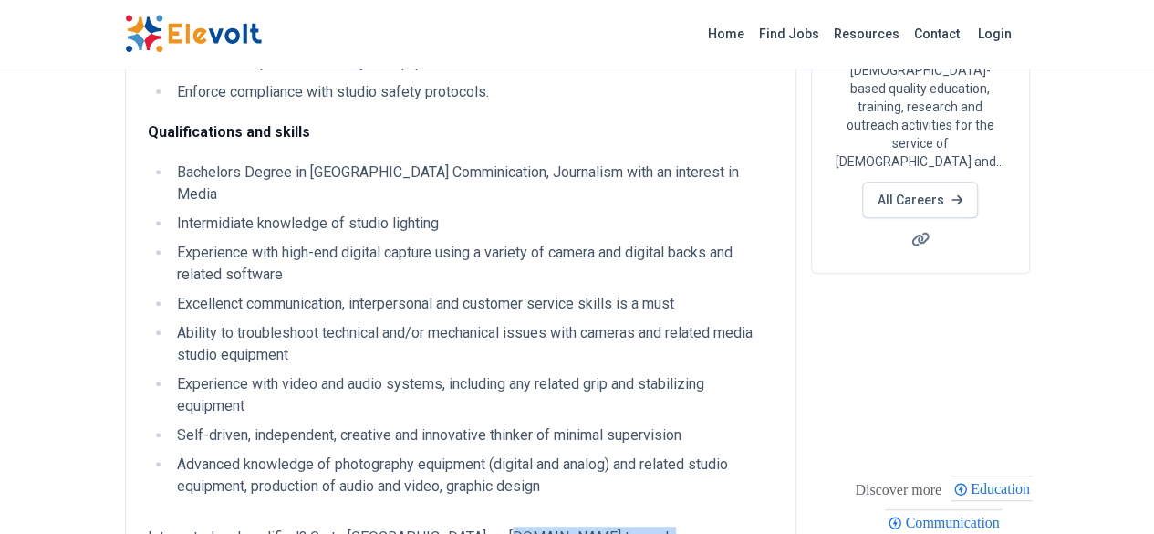 This screenshot has height=534, width=1154. What do you see at coordinates (473, 344) in the screenshot?
I see `li: Ability to troubleshoot technical and/or mechanical issues with cameras and related media studio ...` at bounding box center [473, 344].